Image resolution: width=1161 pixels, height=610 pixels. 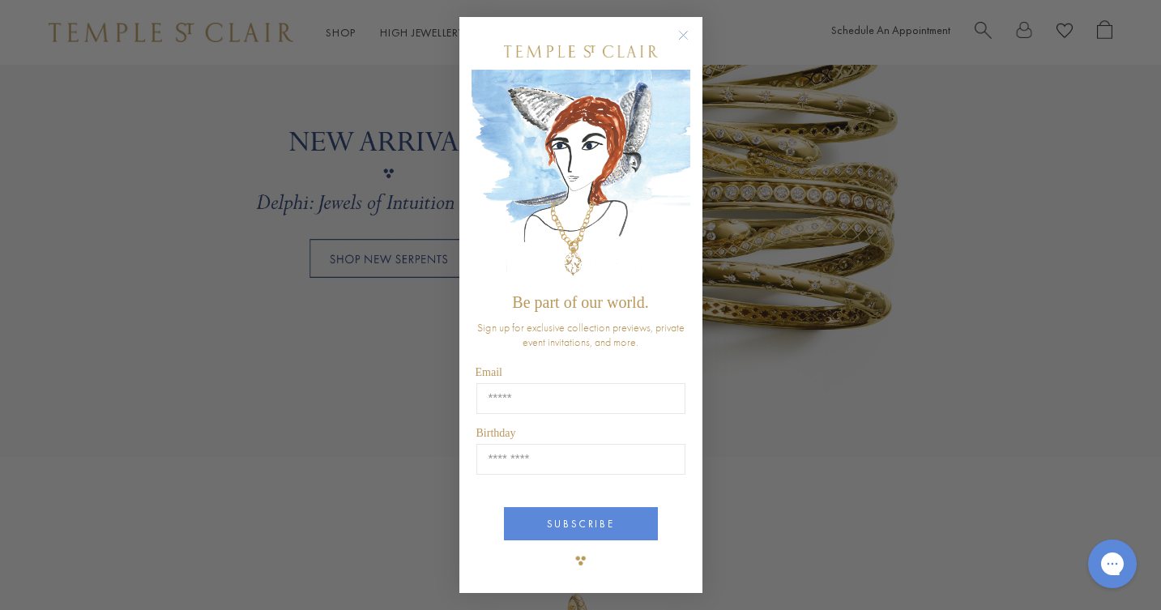 I want to click on img: Temple St. Clair, so click(x=581, y=51).